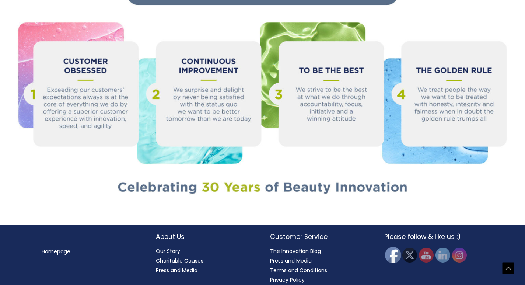 The image size is (525, 285). What do you see at coordinates (179, 260) in the screenshot?
I see `a: Charitable Causes` at bounding box center [179, 260].